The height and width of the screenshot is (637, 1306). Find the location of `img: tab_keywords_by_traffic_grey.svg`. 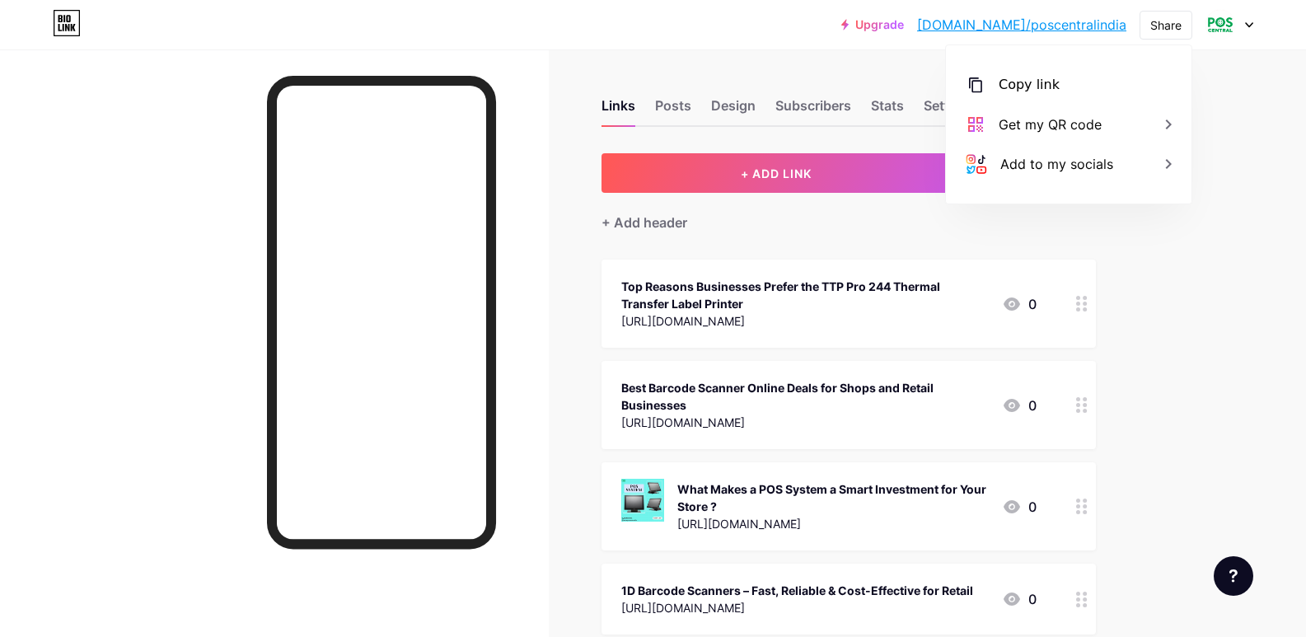

img: tab_keywords_by_traffic_grey.svg is located at coordinates (171, 102).